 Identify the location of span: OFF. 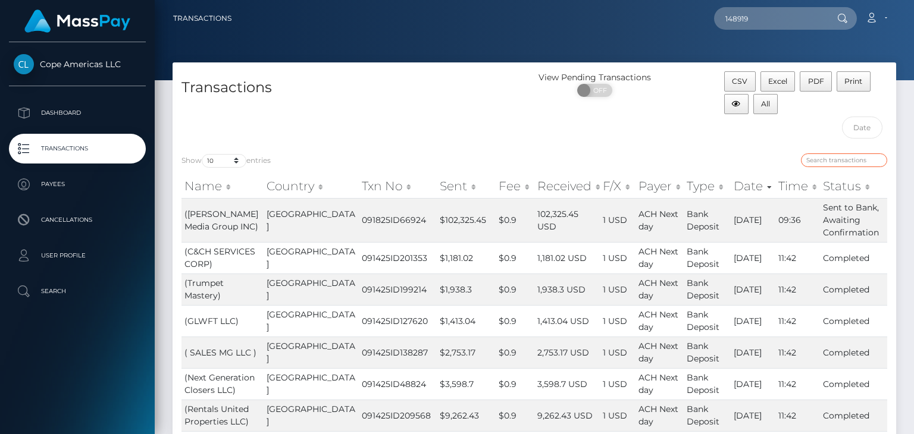
(599, 90).